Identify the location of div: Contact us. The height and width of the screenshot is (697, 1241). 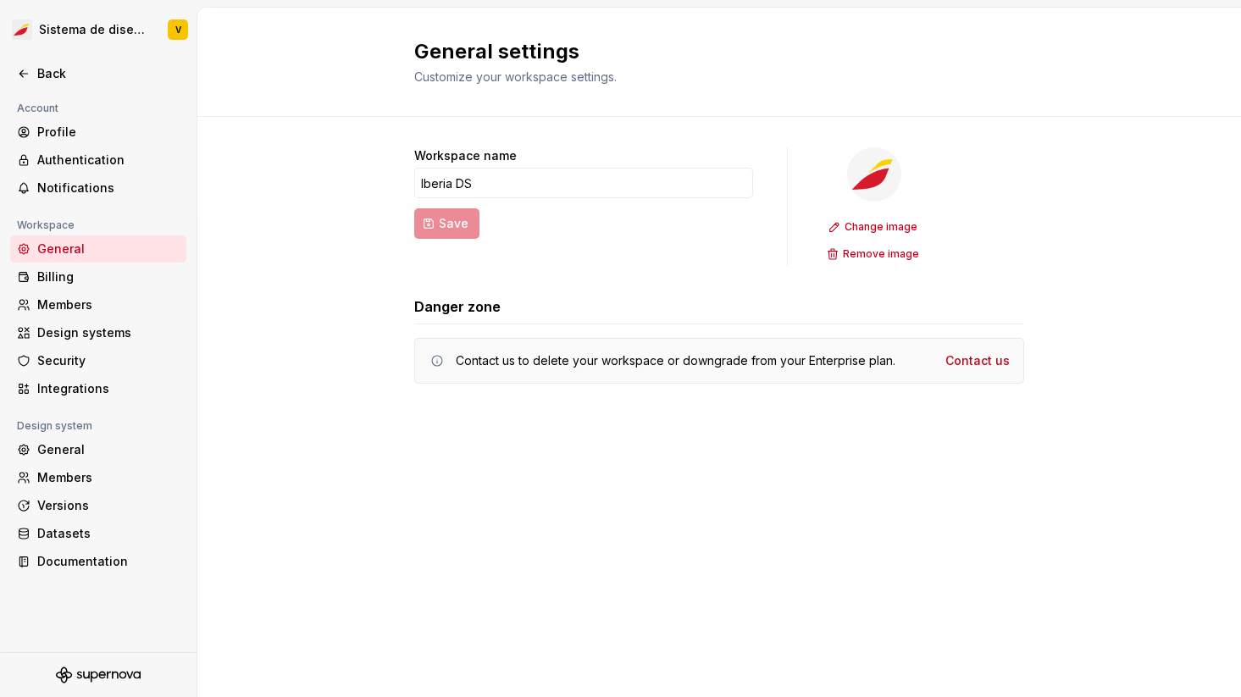
(977, 361).